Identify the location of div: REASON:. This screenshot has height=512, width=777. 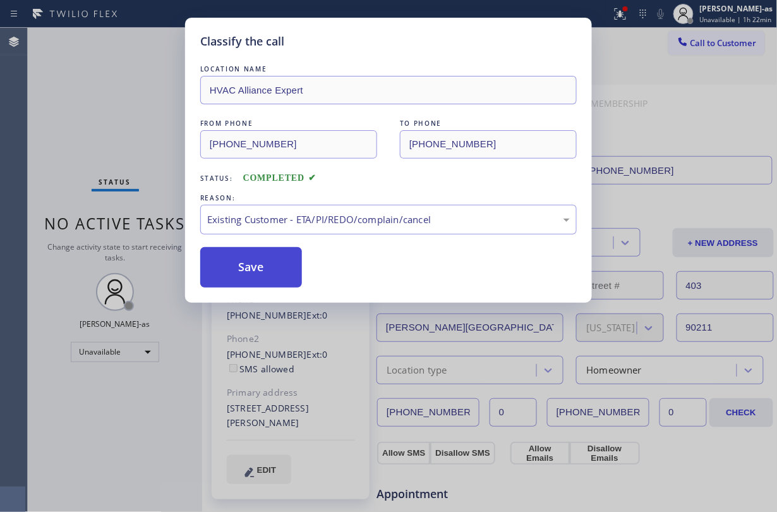
(388, 198).